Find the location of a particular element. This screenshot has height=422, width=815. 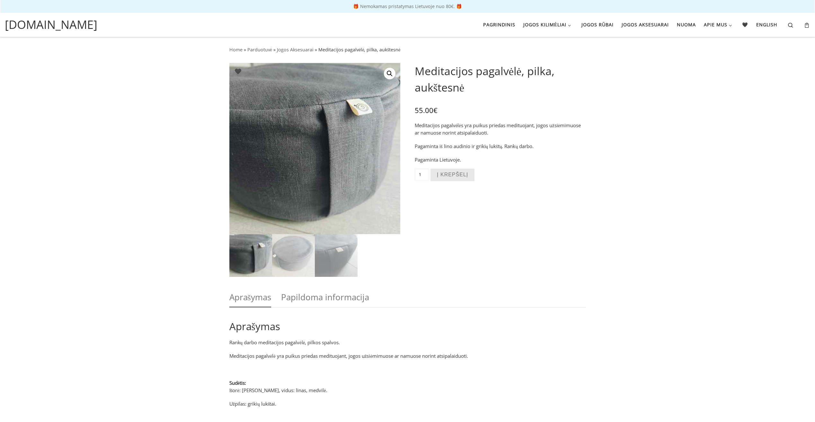

input: Produkto kiekis is located at coordinates (422, 174).